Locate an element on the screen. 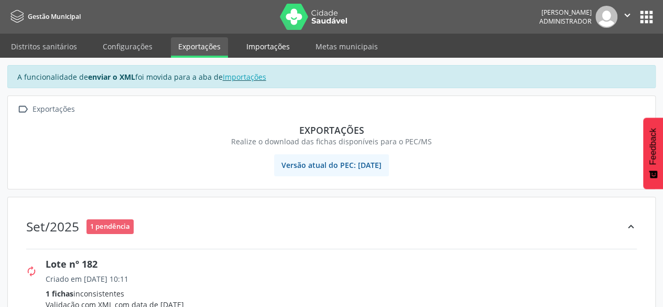  a: Gestão Municipal is located at coordinates (44, 16).